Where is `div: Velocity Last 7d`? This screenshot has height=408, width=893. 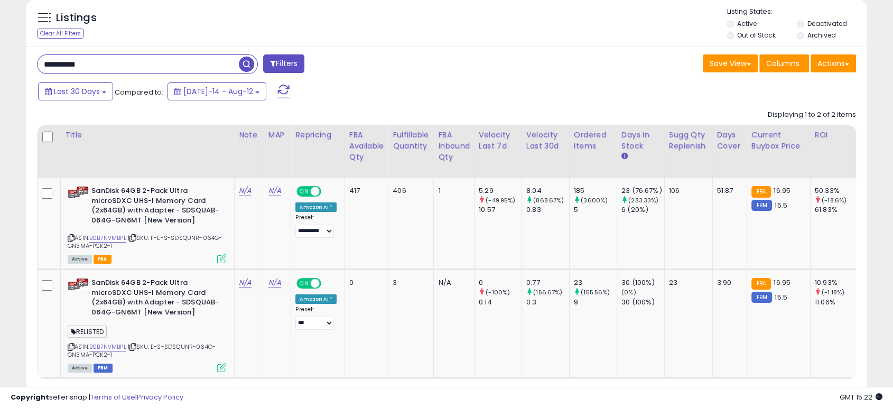
div: Velocity Last 7d is located at coordinates (498, 141).